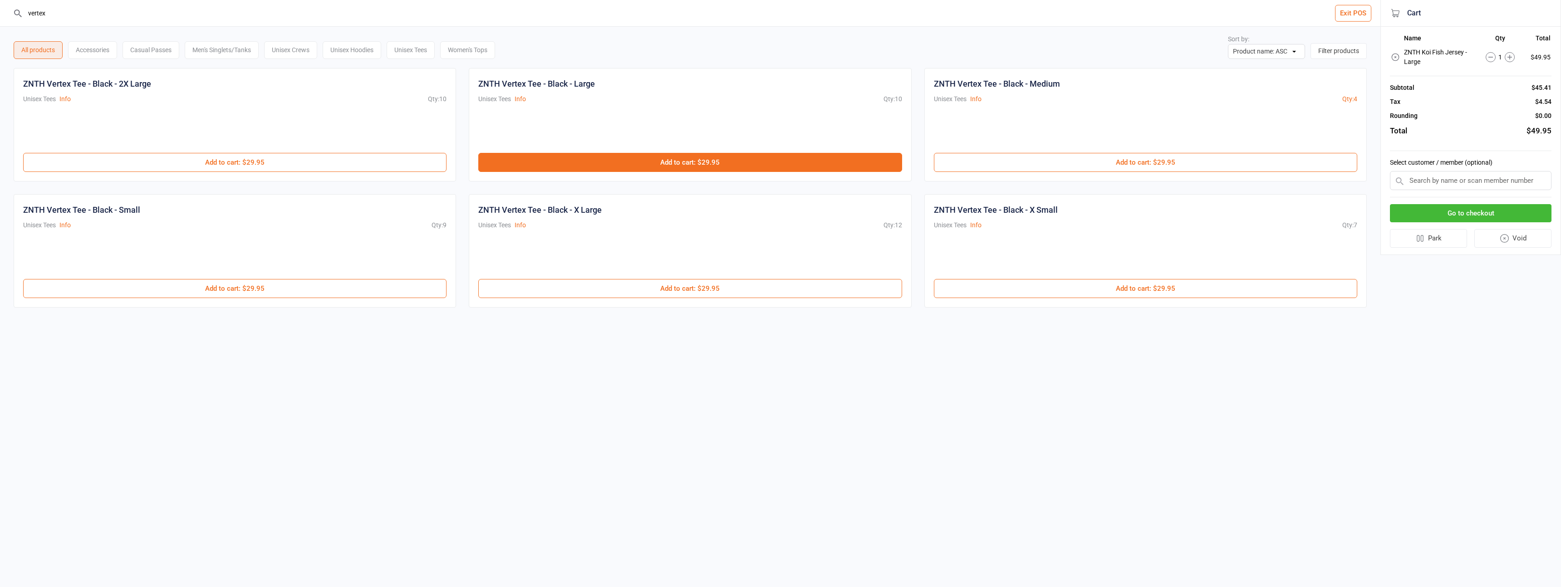 The width and height of the screenshot is (1561, 587). I want to click on div: ZNTH Vertex Tee - Black - Medium, so click(997, 83).